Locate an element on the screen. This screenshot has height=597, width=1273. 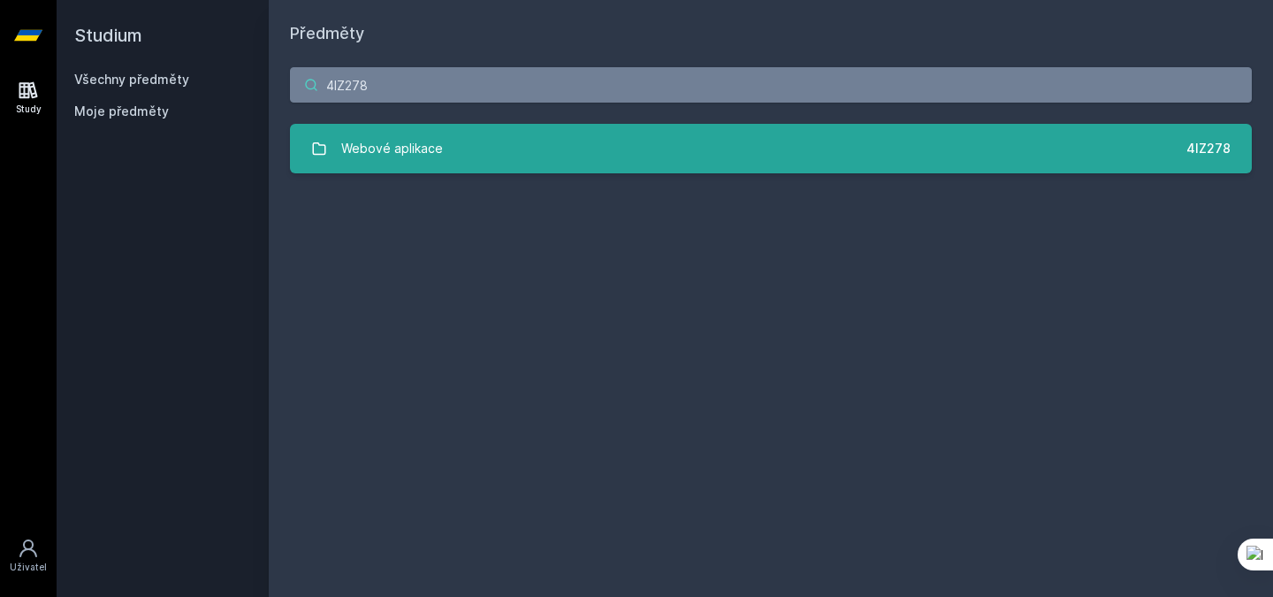
div: Uživatel is located at coordinates (28, 567).